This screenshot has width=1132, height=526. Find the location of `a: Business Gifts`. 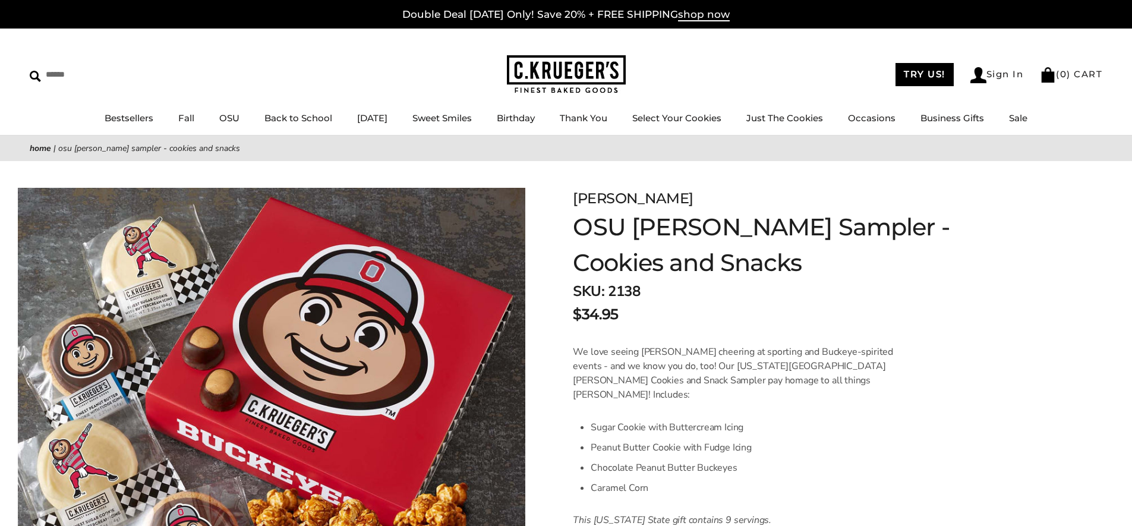

a: Business Gifts is located at coordinates (952, 118).